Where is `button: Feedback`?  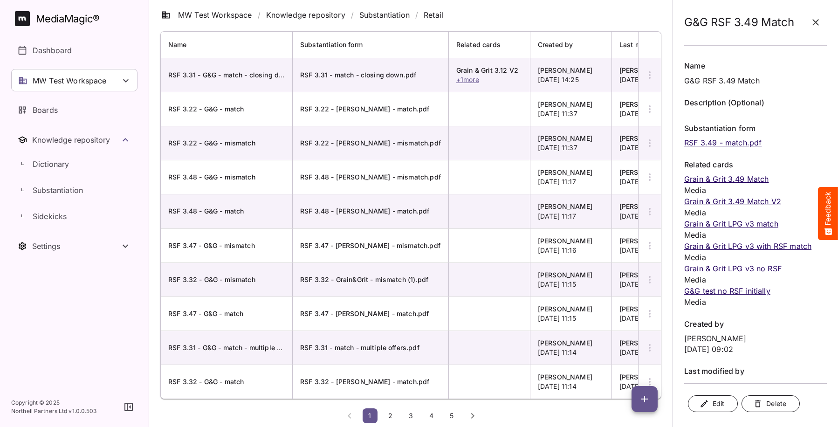
button: Feedback is located at coordinates (828, 213).